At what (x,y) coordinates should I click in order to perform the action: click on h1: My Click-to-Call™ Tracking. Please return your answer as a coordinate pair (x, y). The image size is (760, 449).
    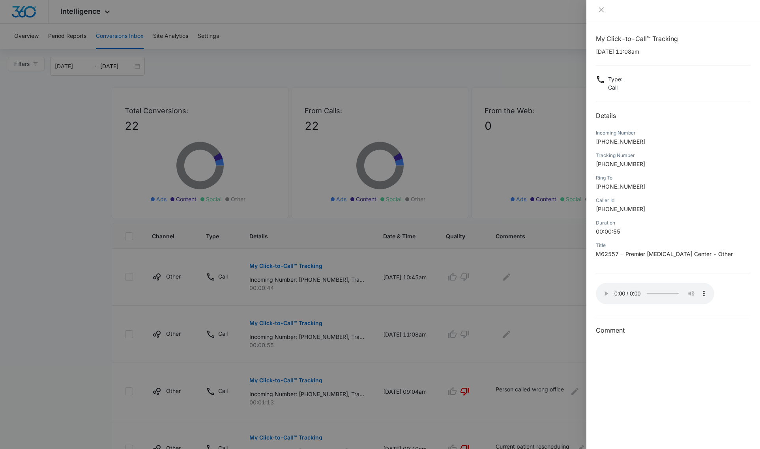
    Looking at the image, I should click on (674, 39).